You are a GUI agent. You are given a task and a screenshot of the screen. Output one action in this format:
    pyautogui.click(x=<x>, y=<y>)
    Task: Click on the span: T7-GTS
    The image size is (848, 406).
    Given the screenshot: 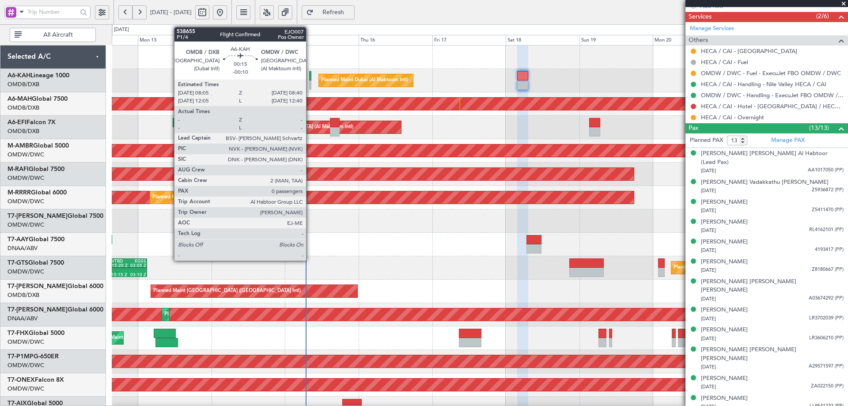 What is the action you would take?
    pyautogui.click(x=18, y=263)
    